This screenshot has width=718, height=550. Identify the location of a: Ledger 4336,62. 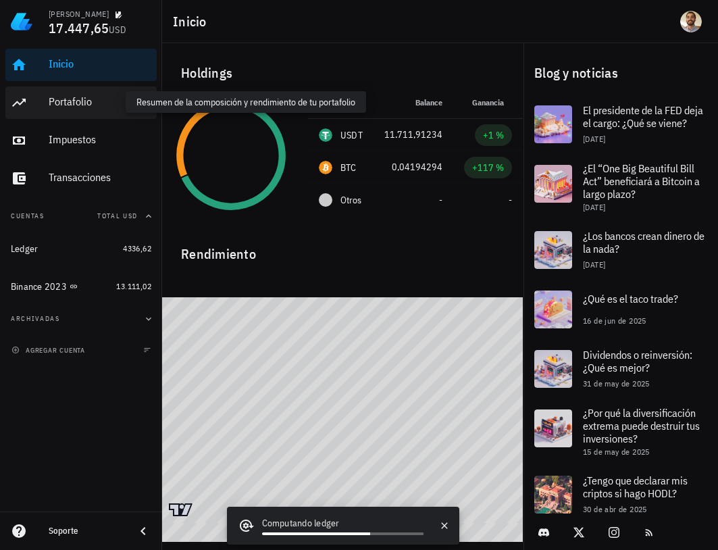
(81, 248).